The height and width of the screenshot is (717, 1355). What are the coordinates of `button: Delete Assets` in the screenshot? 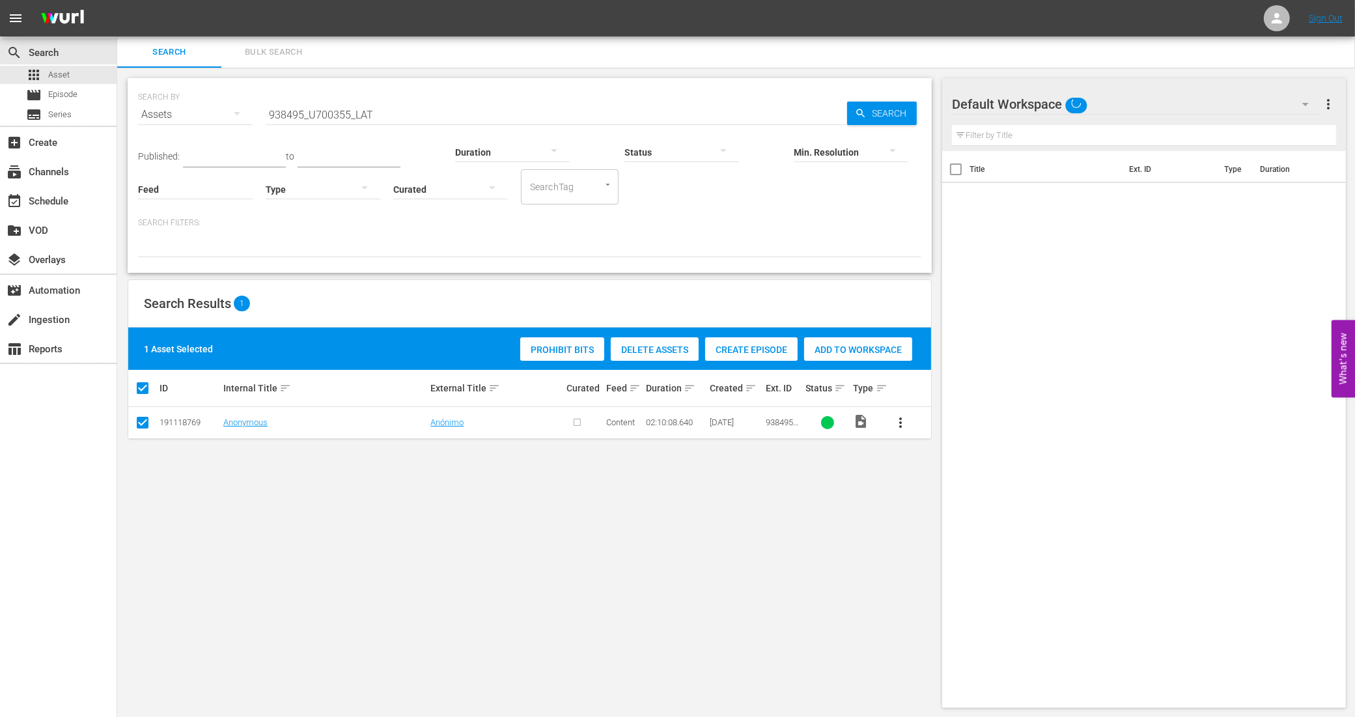 It's located at (654, 349).